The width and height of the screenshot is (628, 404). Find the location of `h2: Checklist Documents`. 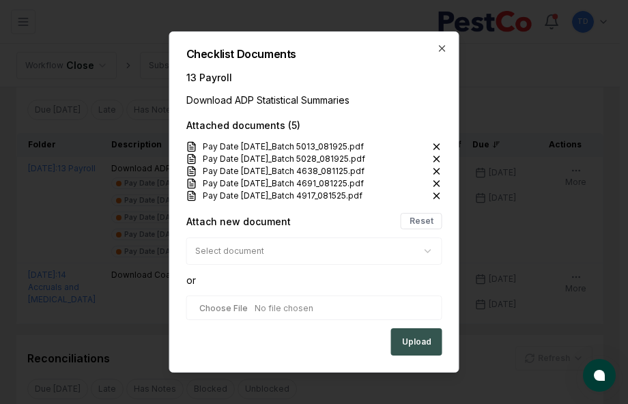

h2: Checklist Documents is located at coordinates (314, 54).